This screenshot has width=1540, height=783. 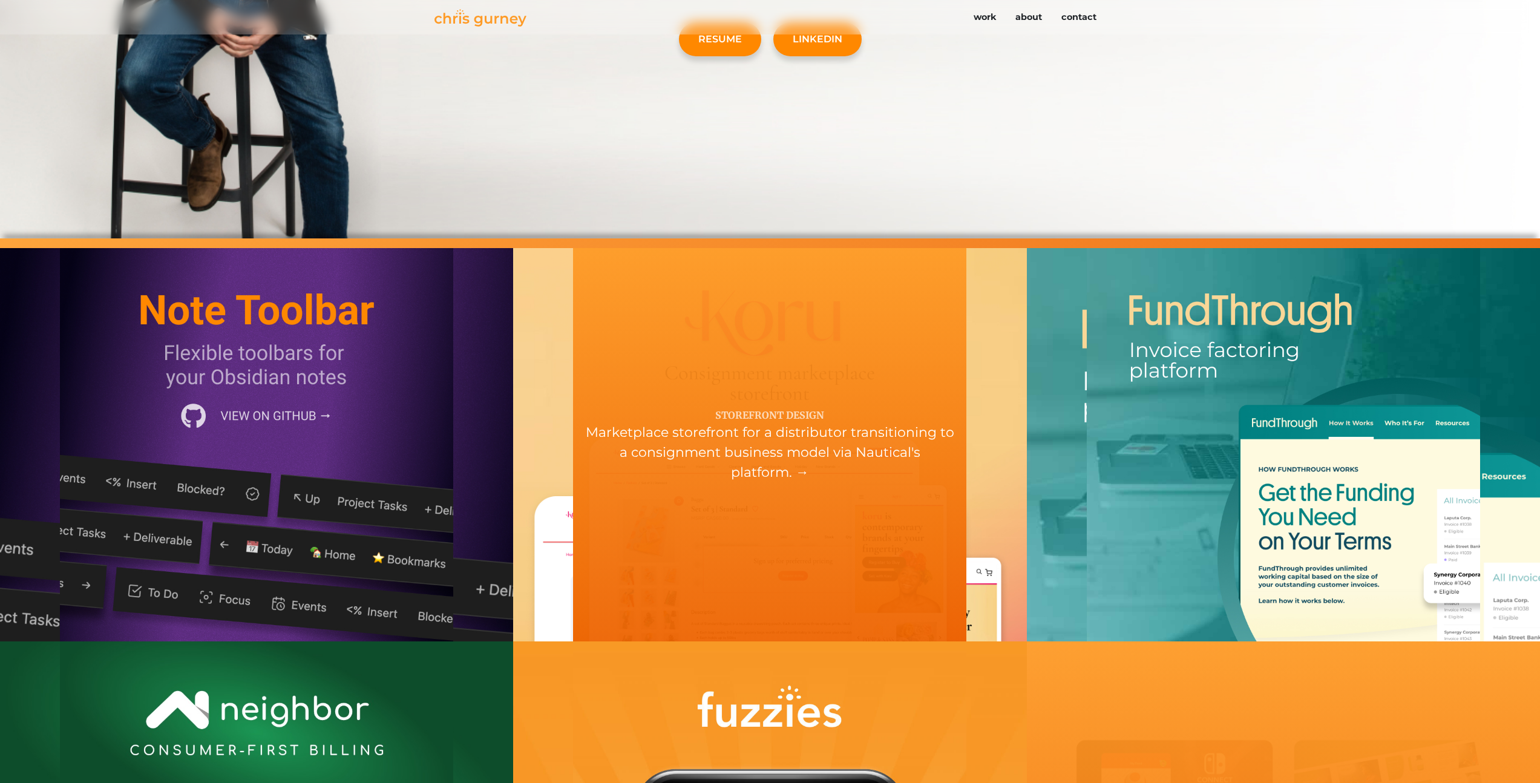 What do you see at coordinates (770, 452) in the screenshot?
I see `div: Marketplace storefront for a distributor transitioning to a consignment business model via Nautic...` at bounding box center [770, 452].